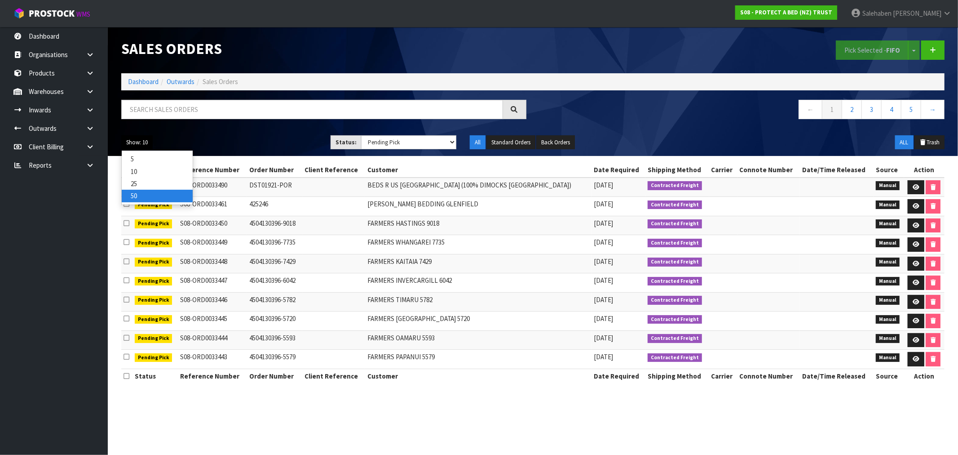  I want to click on a: 10, so click(157, 171).